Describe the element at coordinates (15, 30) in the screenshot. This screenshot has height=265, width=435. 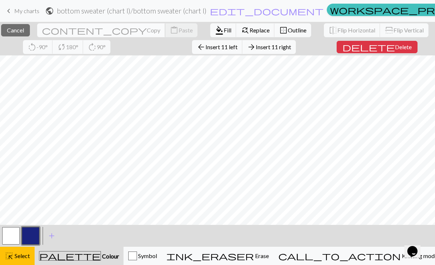
I see `span: Cancel` at that location.